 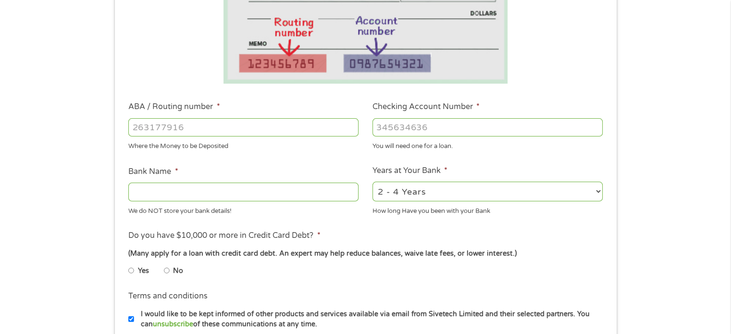 I want to click on div: How long Have you been with your Bank, so click(x=487, y=209).